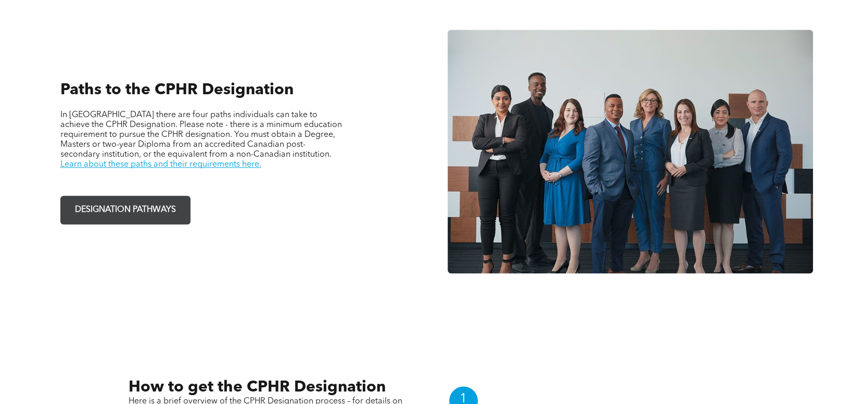 This screenshot has width=865, height=404. Describe the element at coordinates (257, 387) in the screenshot. I see `span: How to get the CPHR Designation` at that location.